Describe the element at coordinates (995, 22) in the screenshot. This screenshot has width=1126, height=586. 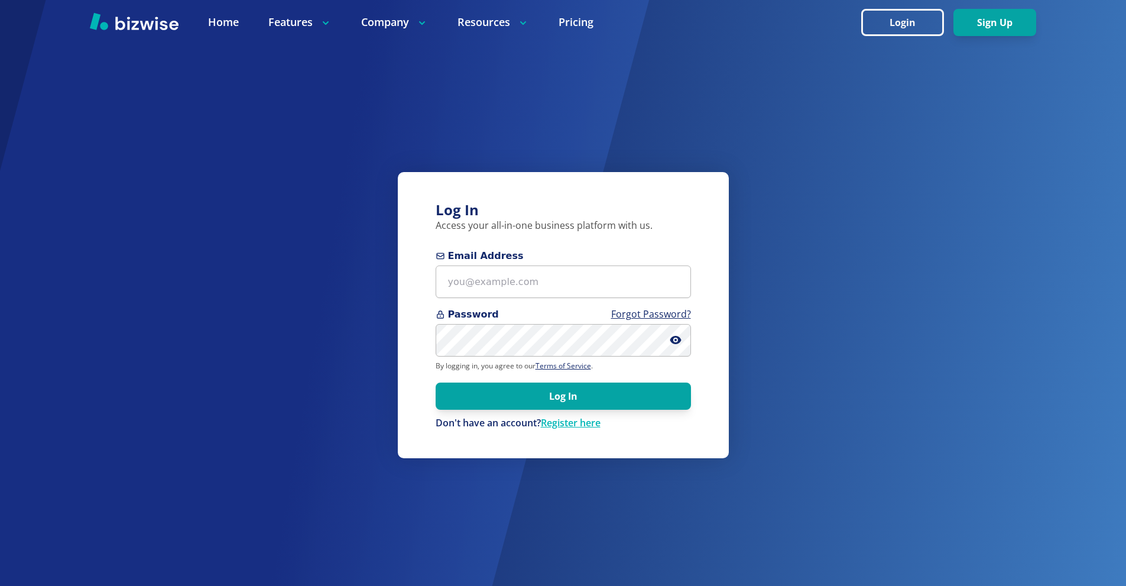
I see `a: Sign Up` at that location.